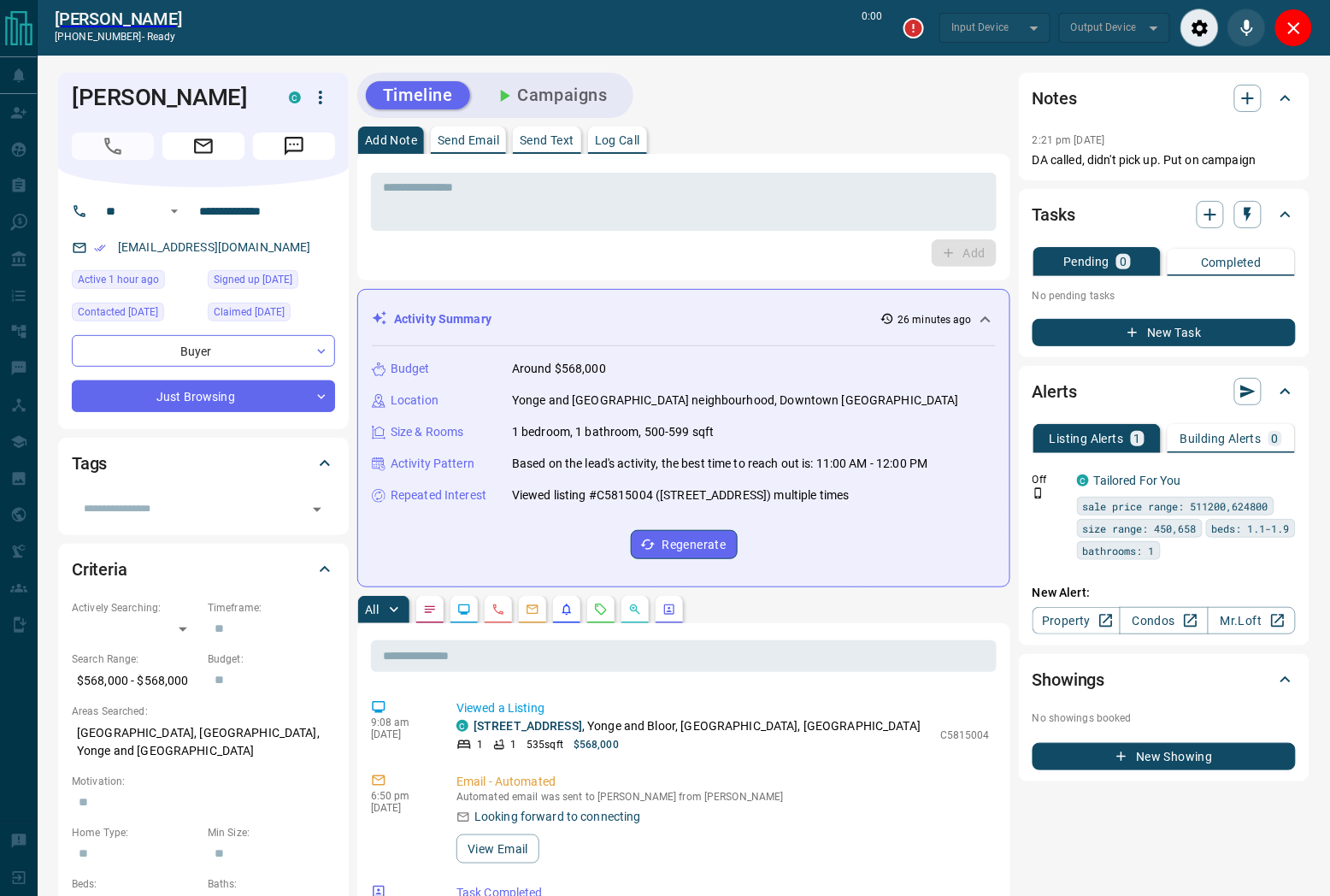  Describe the element at coordinates (1055, 98) in the screenshot. I see `h2: Notes` at that location.